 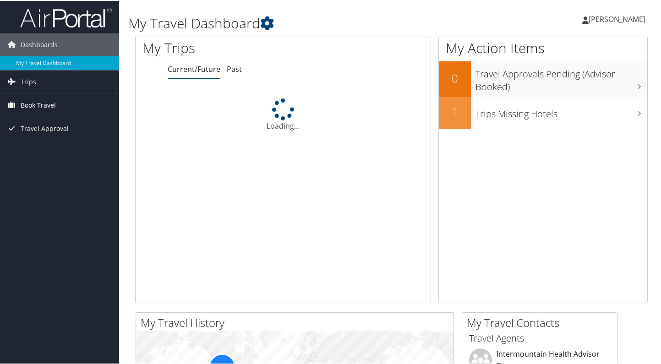 What do you see at coordinates (562, 111) in the screenshot?
I see `h3: Trips Missing Hotels` at bounding box center [562, 111].